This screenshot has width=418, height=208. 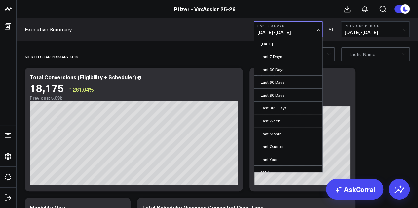 What do you see at coordinates (288, 172) in the screenshot?
I see `a: MTD` at bounding box center [288, 172].